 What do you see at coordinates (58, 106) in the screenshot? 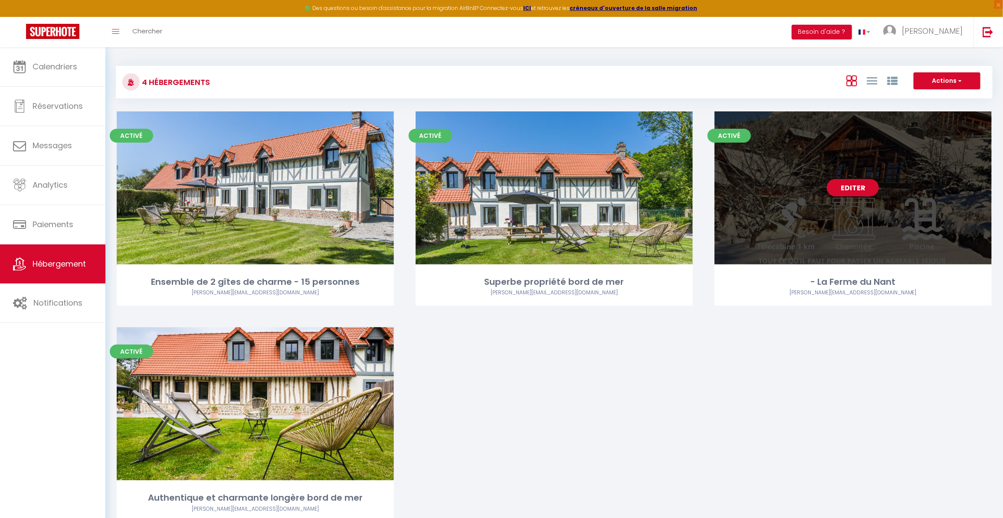
I see `span: Réservations` at bounding box center [58, 106].